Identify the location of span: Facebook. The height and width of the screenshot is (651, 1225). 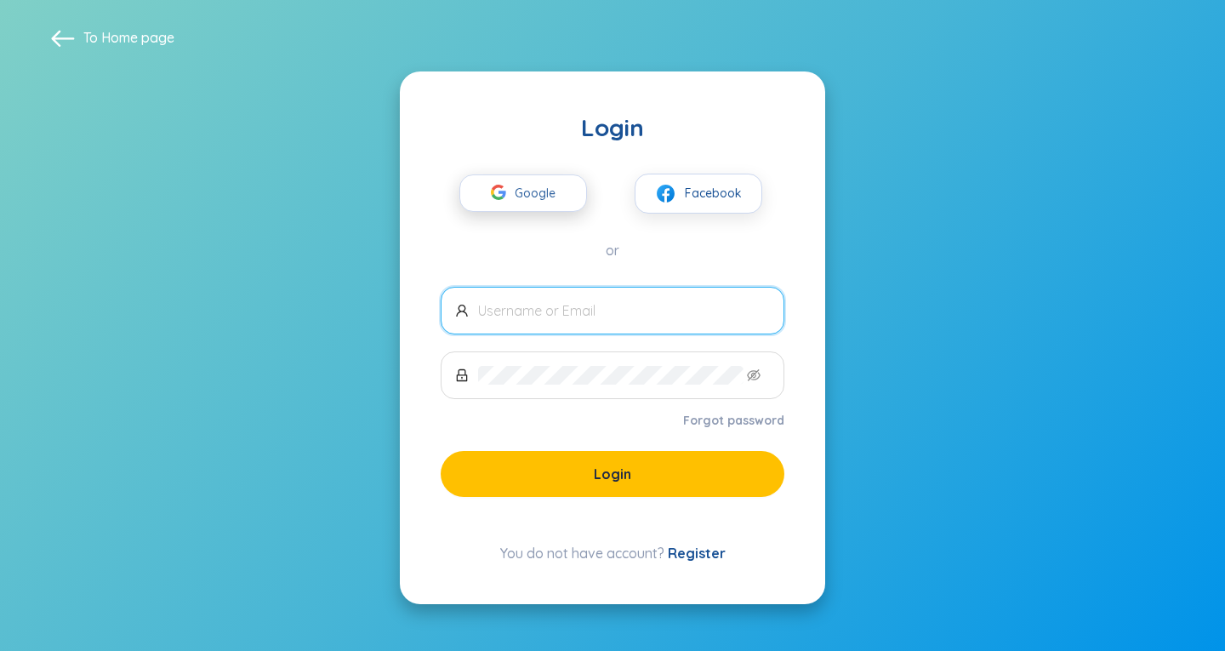
(713, 193).